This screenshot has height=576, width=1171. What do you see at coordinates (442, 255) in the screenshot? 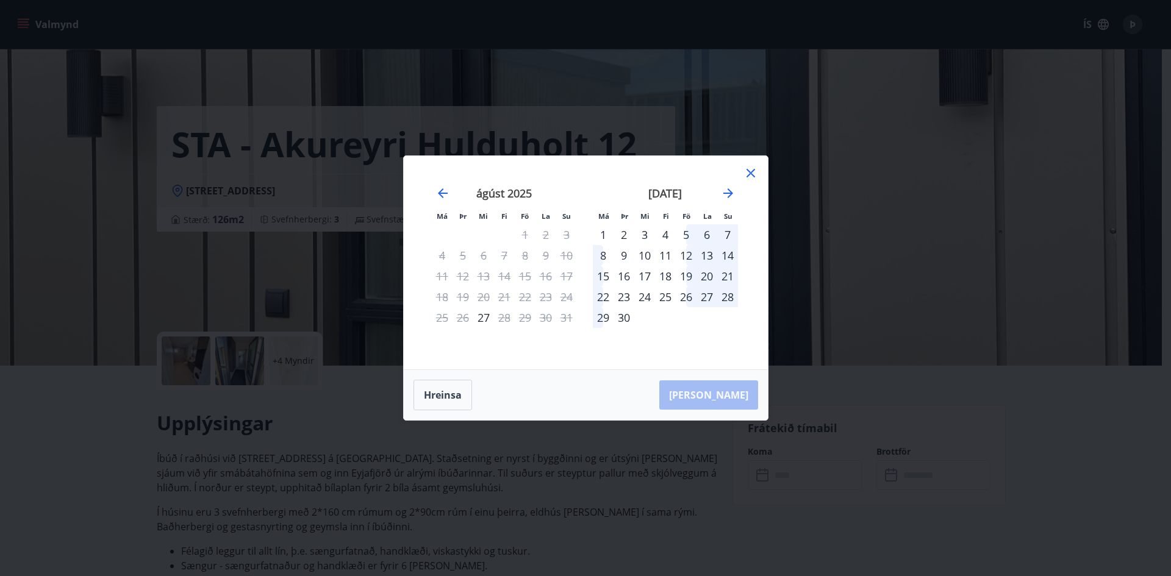
I see `td: Not available. mánudagur, 4. ágúst 2025` at bounding box center [442, 255].